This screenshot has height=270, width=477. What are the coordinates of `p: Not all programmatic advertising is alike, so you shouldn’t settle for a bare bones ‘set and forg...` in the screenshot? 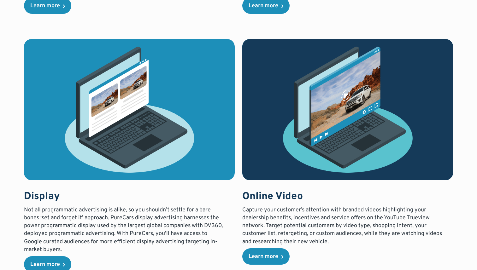 It's located at (124, 230).